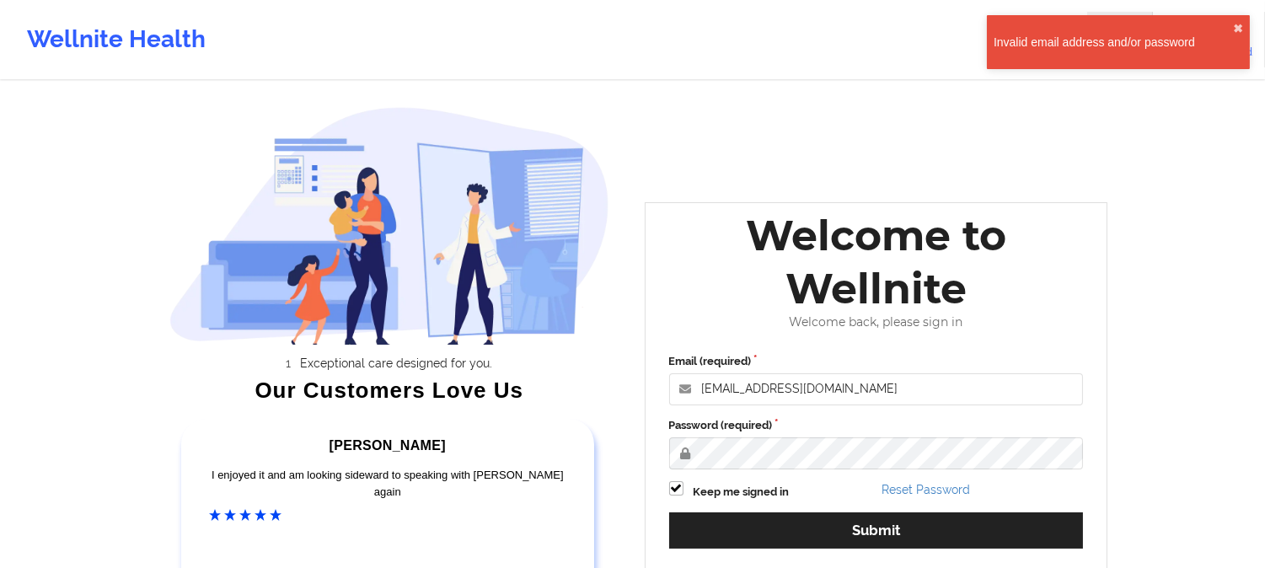 This screenshot has width=1265, height=568. I want to click on div: Invalid email address and/or password, so click(1113, 42).